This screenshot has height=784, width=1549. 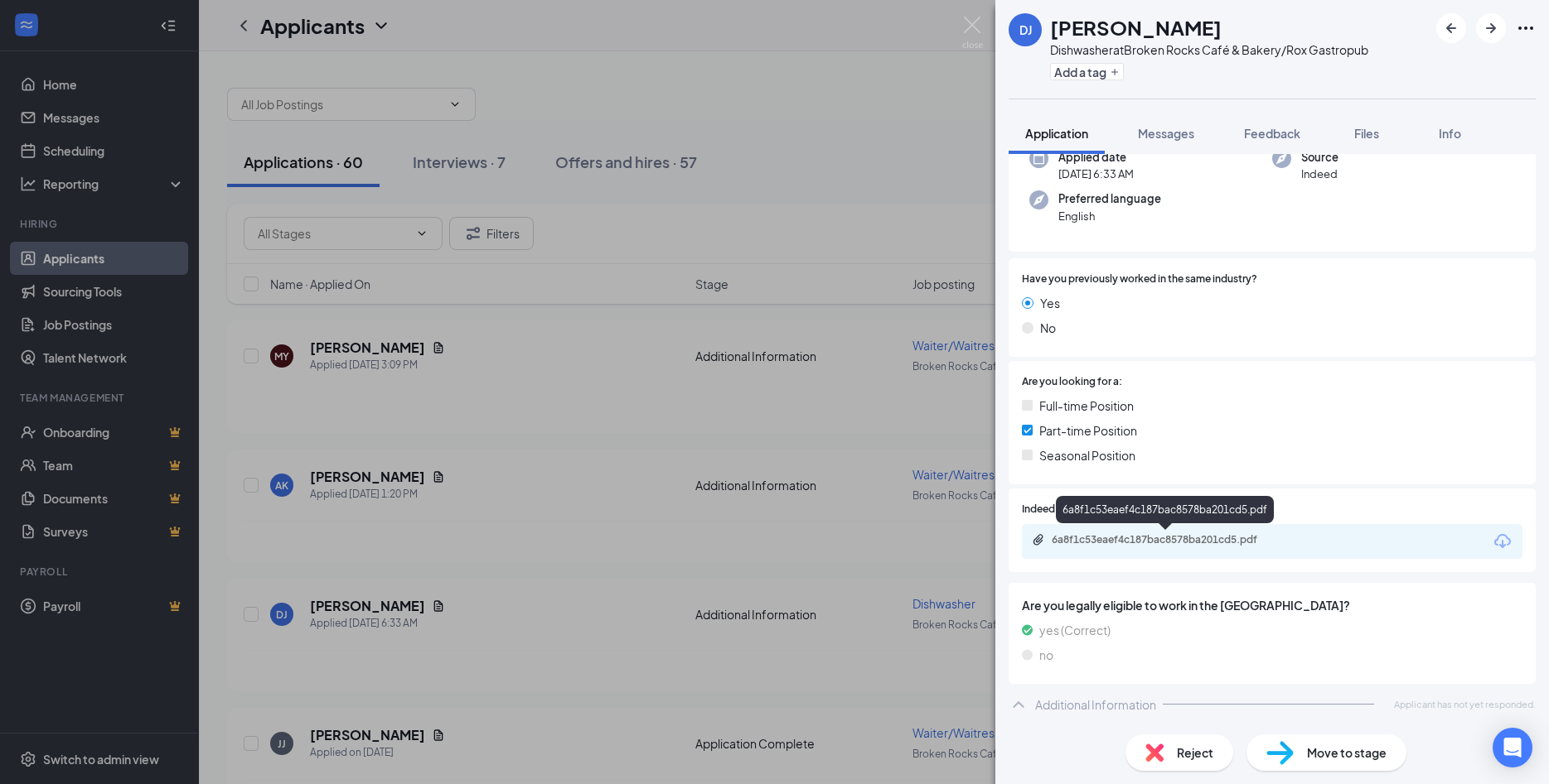 What do you see at coordinates (1048, 328) in the screenshot?
I see `span: No` at bounding box center [1048, 328].